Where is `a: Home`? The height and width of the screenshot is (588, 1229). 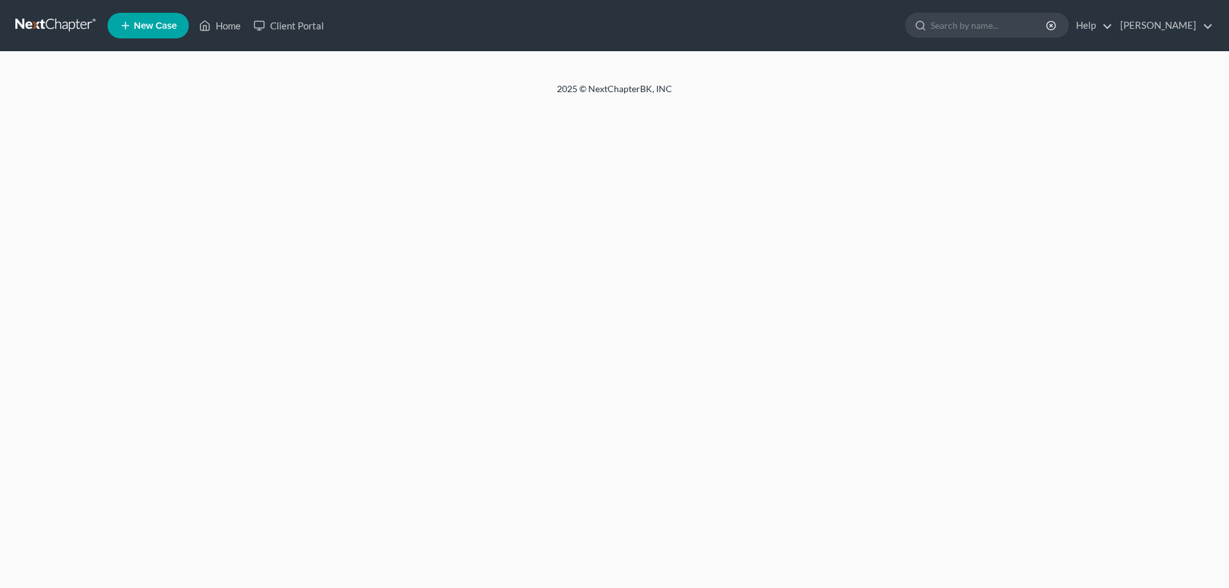 a: Home is located at coordinates (220, 26).